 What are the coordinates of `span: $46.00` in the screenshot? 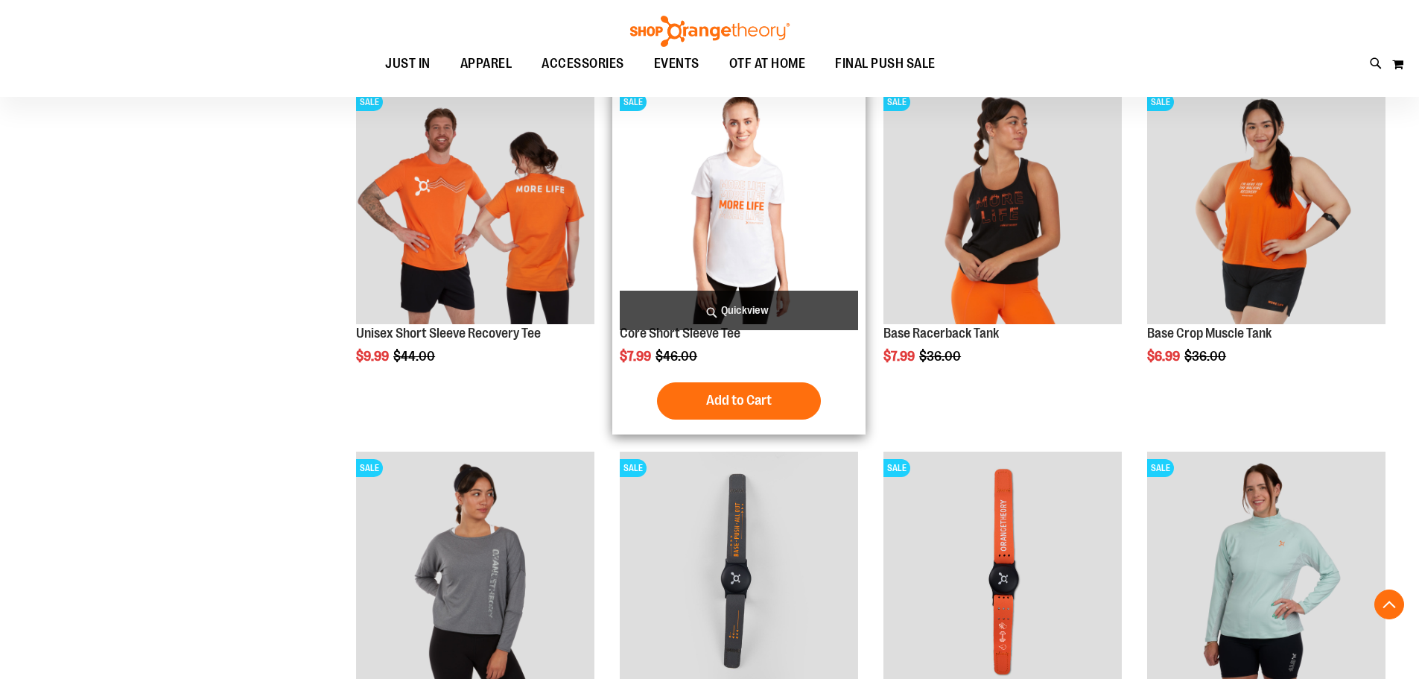 It's located at (677, 356).